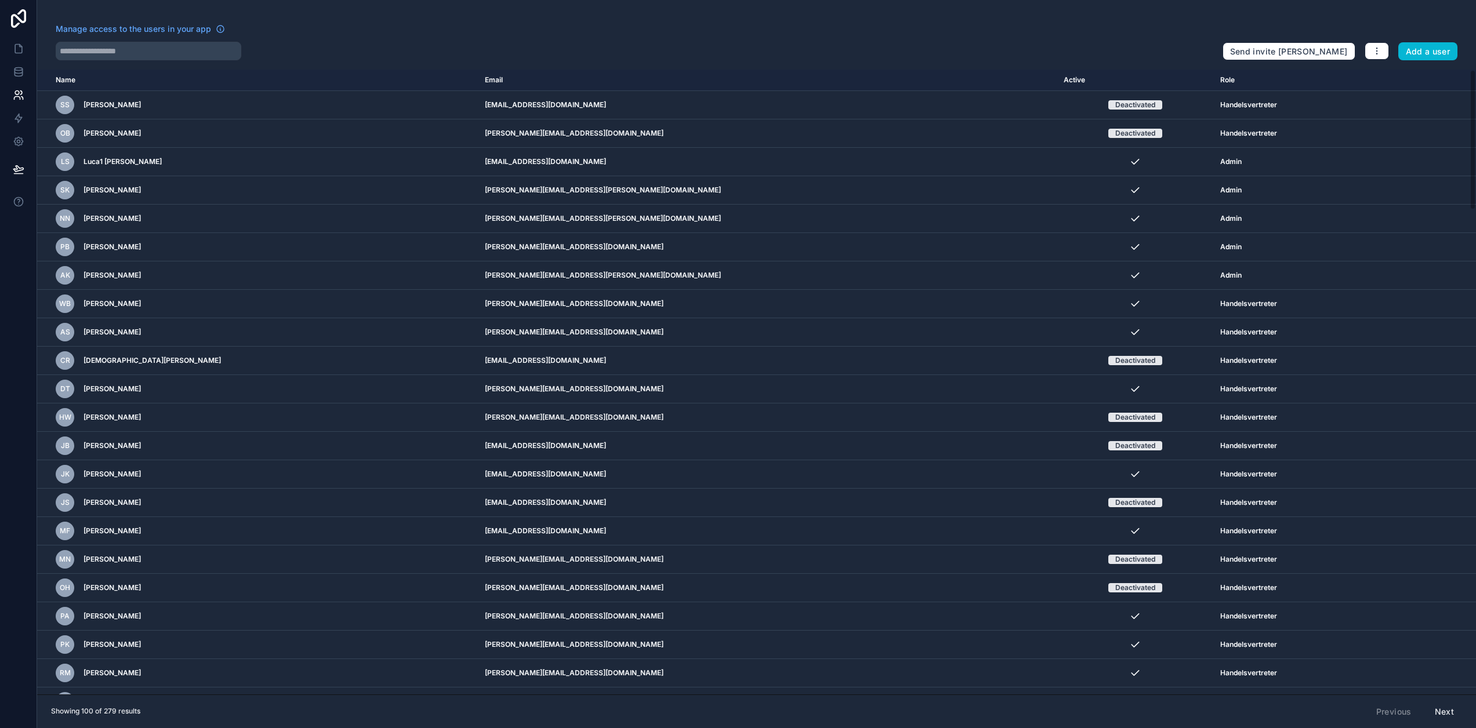 The height and width of the screenshot is (728, 1476). Describe the element at coordinates (65, 332) in the screenshot. I see `span: AS` at that location.